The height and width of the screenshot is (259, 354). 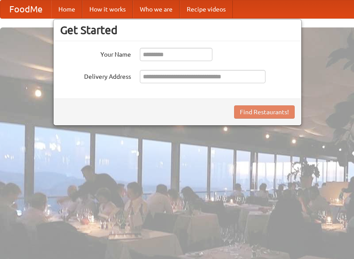 I want to click on a: Who we are, so click(x=156, y=9).